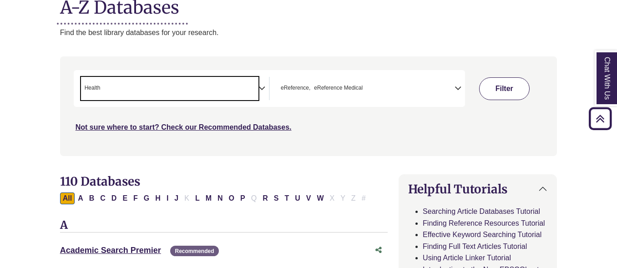  Describe the element at coordinates (209, 198) in the screenshot. I see `button: Filter Results M` at that location.